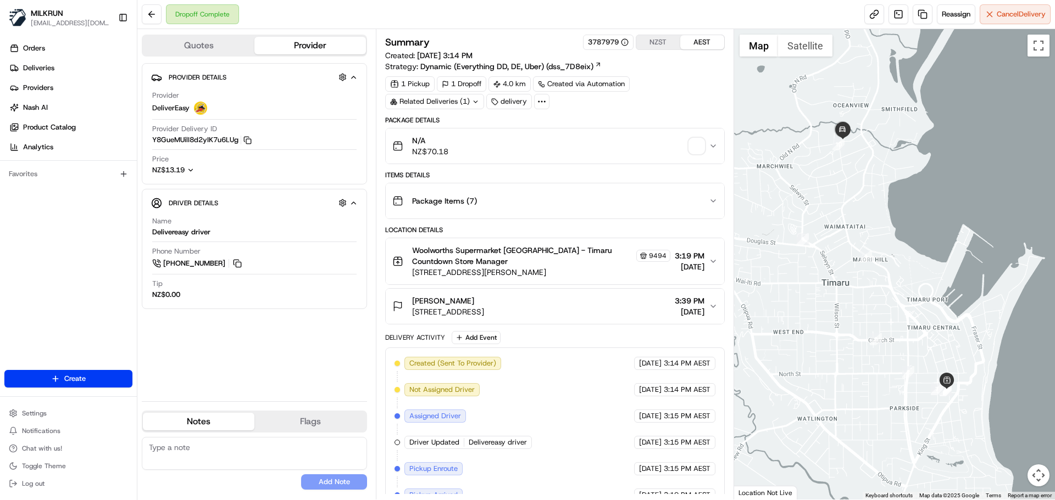  I want to click on button: MILKRUN, so click(47, 13).